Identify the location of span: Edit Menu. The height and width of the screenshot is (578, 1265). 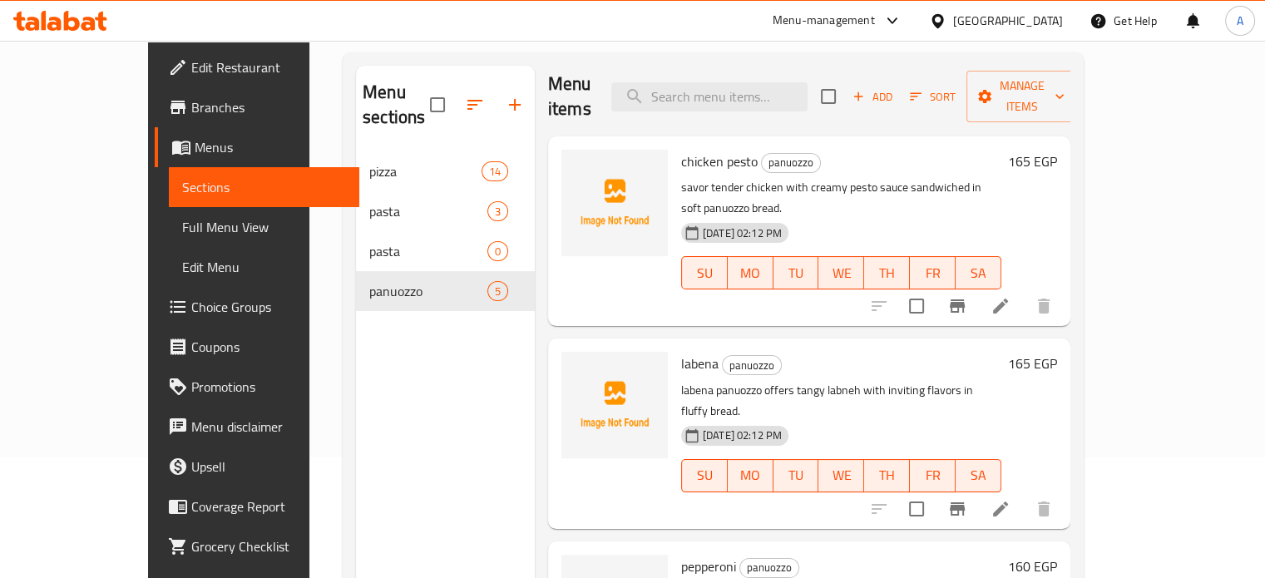
(264, 267).